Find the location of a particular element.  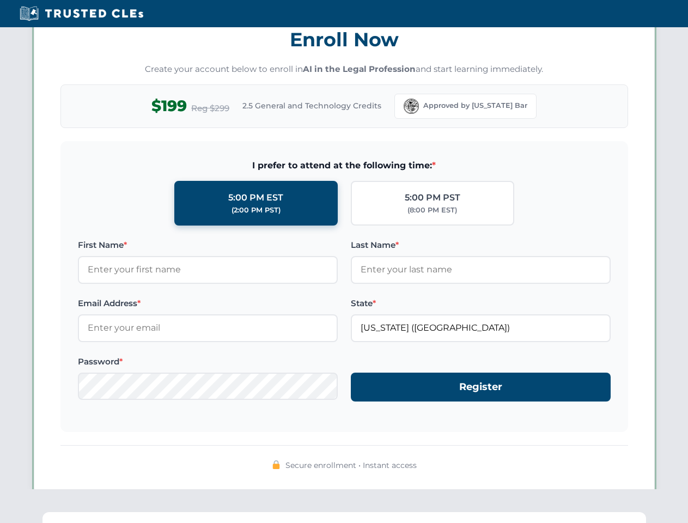

input: Enter your email is located at coordinates (208, 328).